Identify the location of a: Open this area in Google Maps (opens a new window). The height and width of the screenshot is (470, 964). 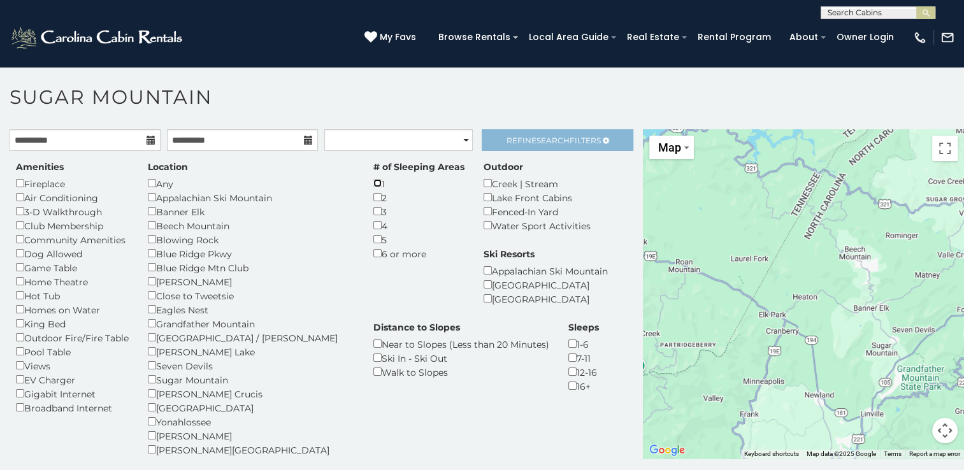
(667, 451).